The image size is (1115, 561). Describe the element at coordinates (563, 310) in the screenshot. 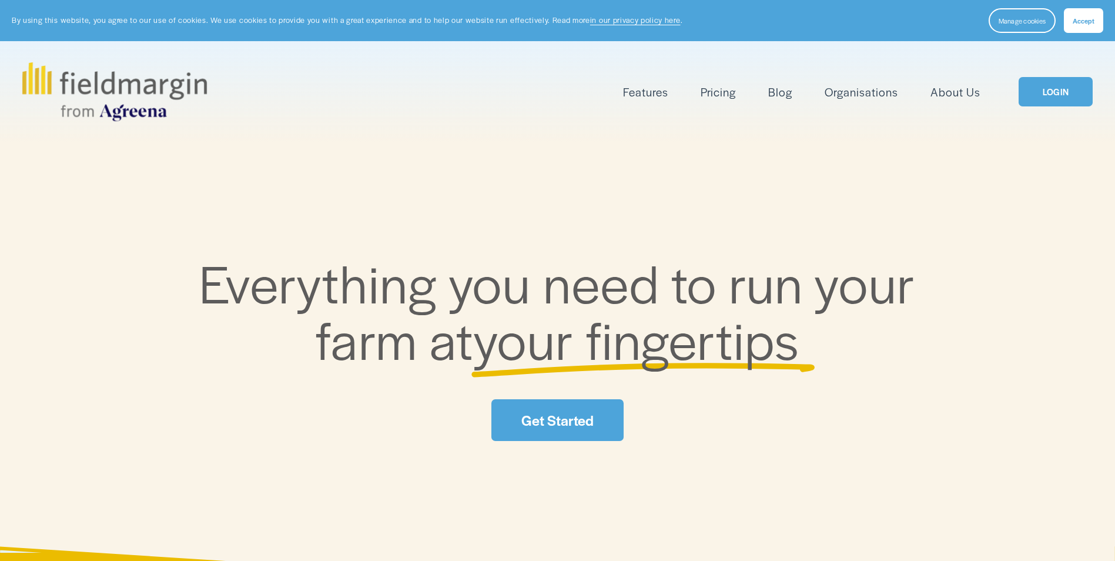

I see `span: Everything you need to run your farm at` at that location.